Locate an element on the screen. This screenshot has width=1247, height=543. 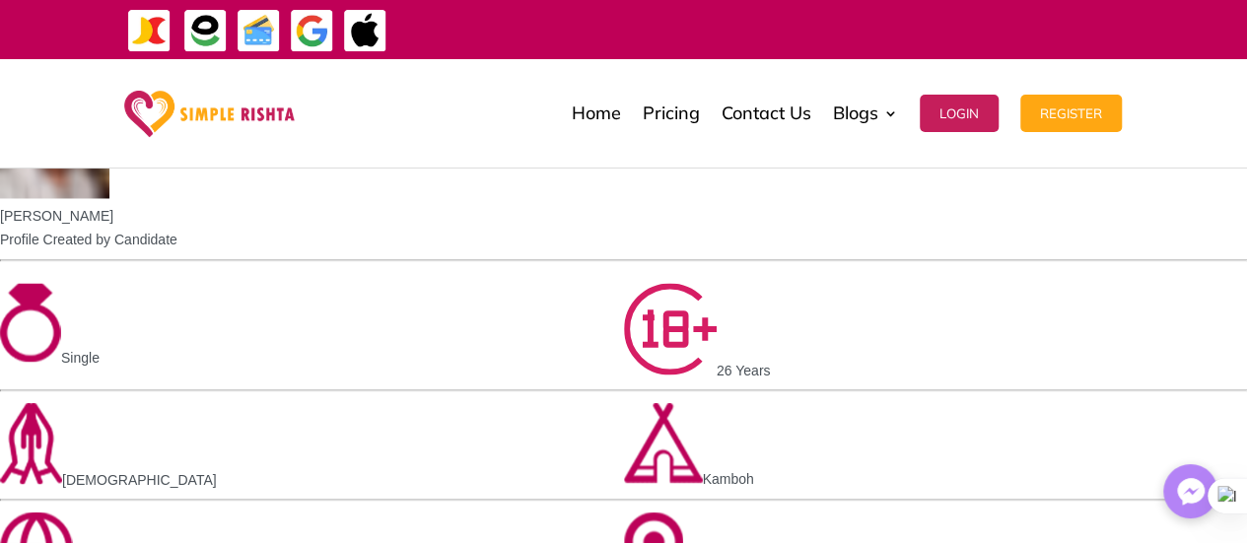
a: Login is located at coordinates (959, 113).